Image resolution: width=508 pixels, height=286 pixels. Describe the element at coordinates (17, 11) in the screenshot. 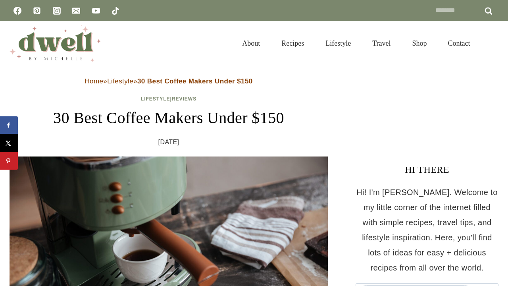

I see `a: Facebook` at that location.